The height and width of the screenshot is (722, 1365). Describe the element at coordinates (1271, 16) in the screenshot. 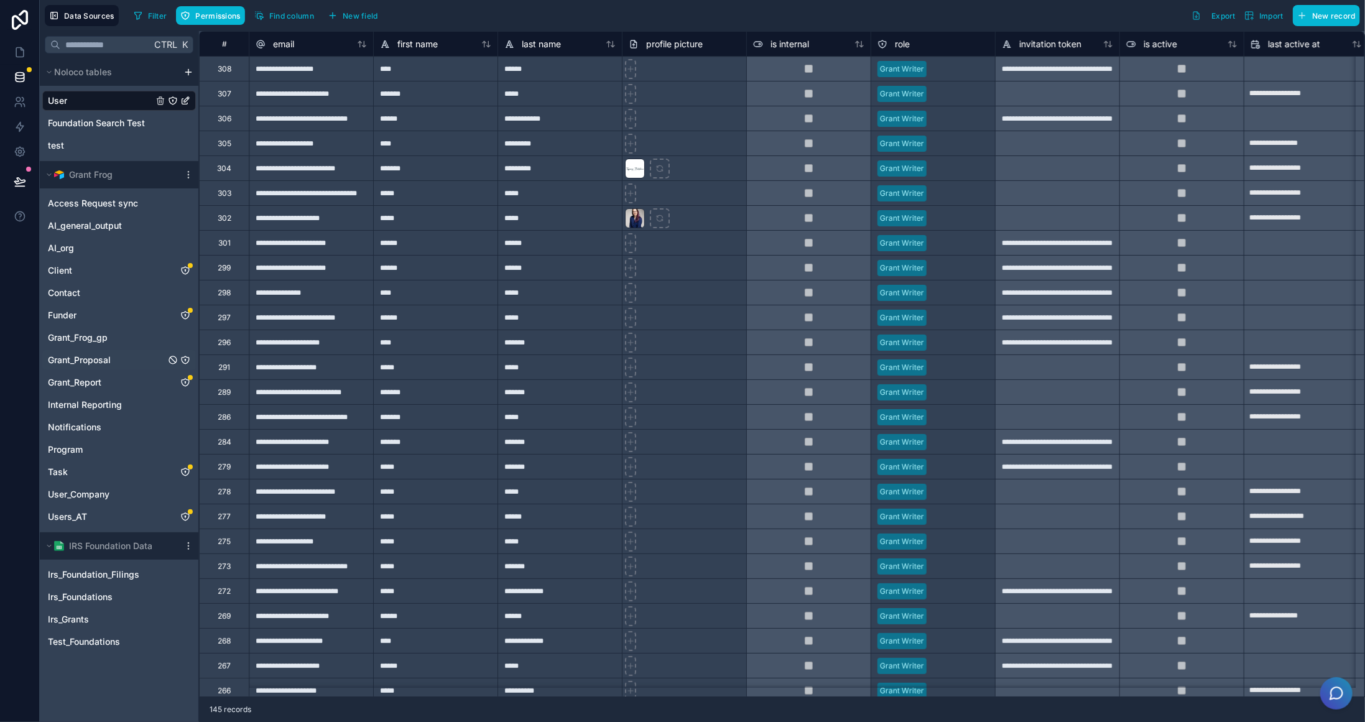

I see `span: Import` at that location.